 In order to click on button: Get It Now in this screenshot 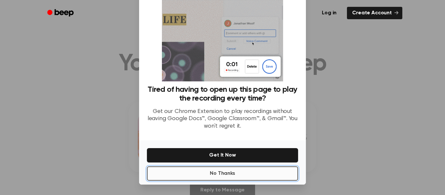, I will do `click(223, 155)`.